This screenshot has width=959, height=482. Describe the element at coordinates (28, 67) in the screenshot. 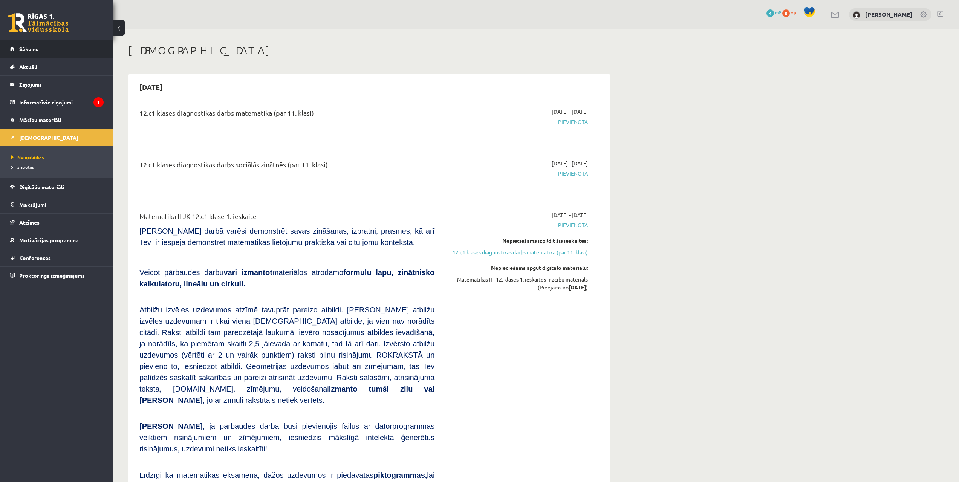

I see `span: Aktuāli` at that location.